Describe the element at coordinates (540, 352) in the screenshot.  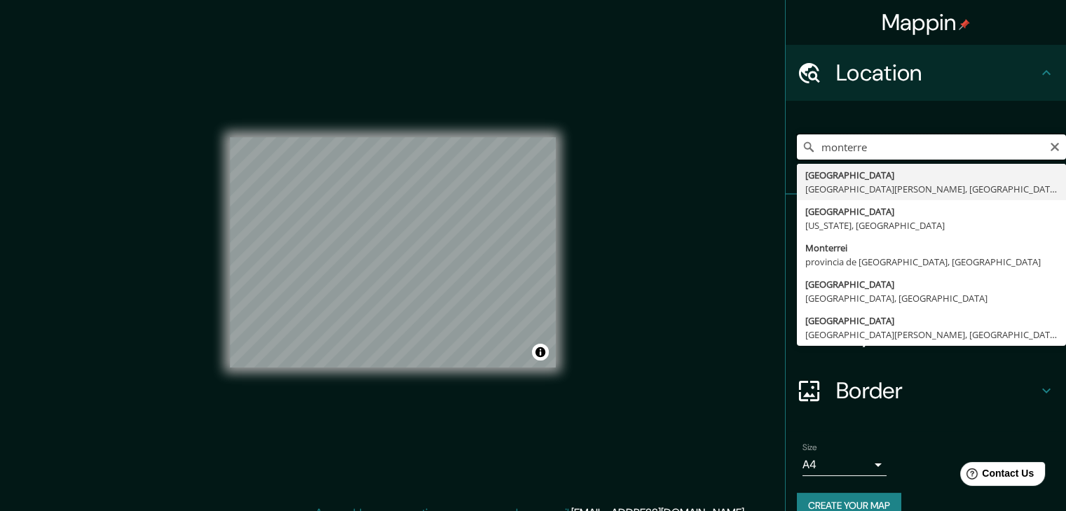
I see `button: Toggle attribution` at that location.